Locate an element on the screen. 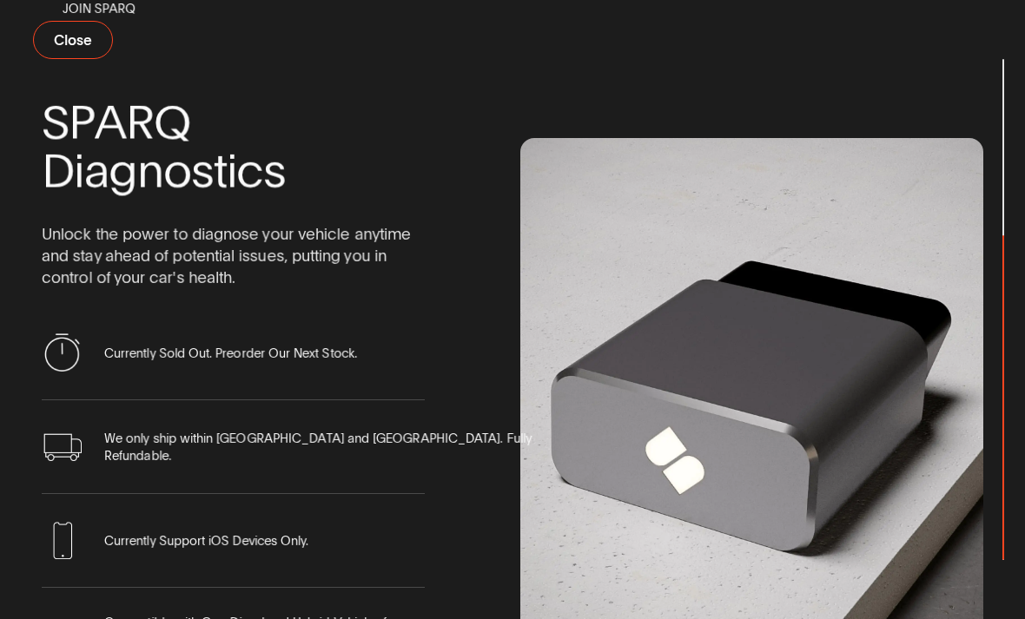 The width and height of the screenshot is (1025, 619). span: Close is located at coordinates (73, 40).